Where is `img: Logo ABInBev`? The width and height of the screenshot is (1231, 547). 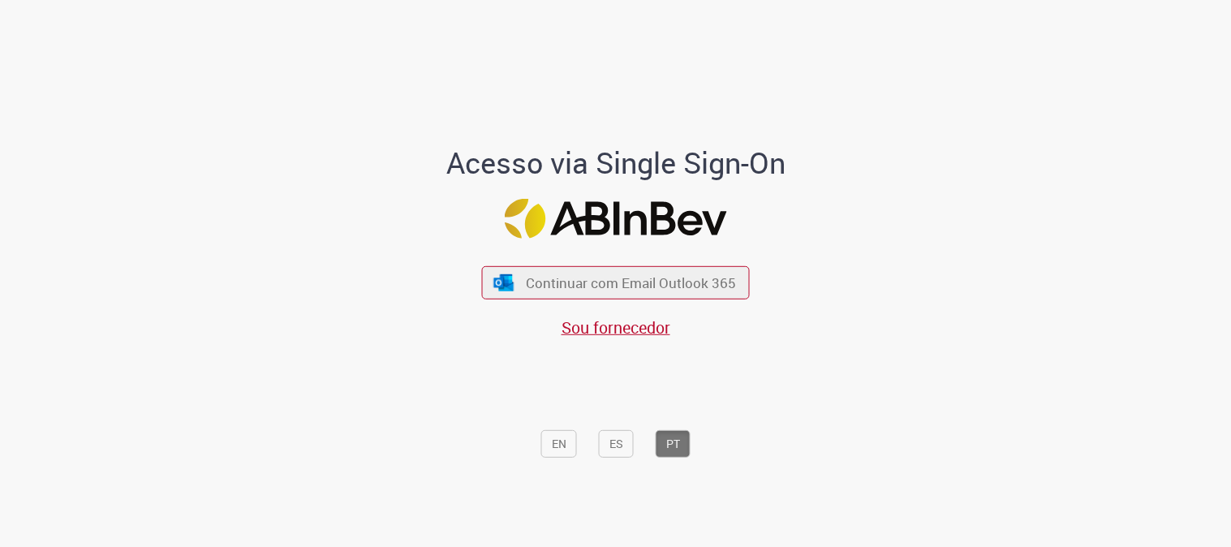 img: Logo ABInBev is located at coordinates (616, 217).